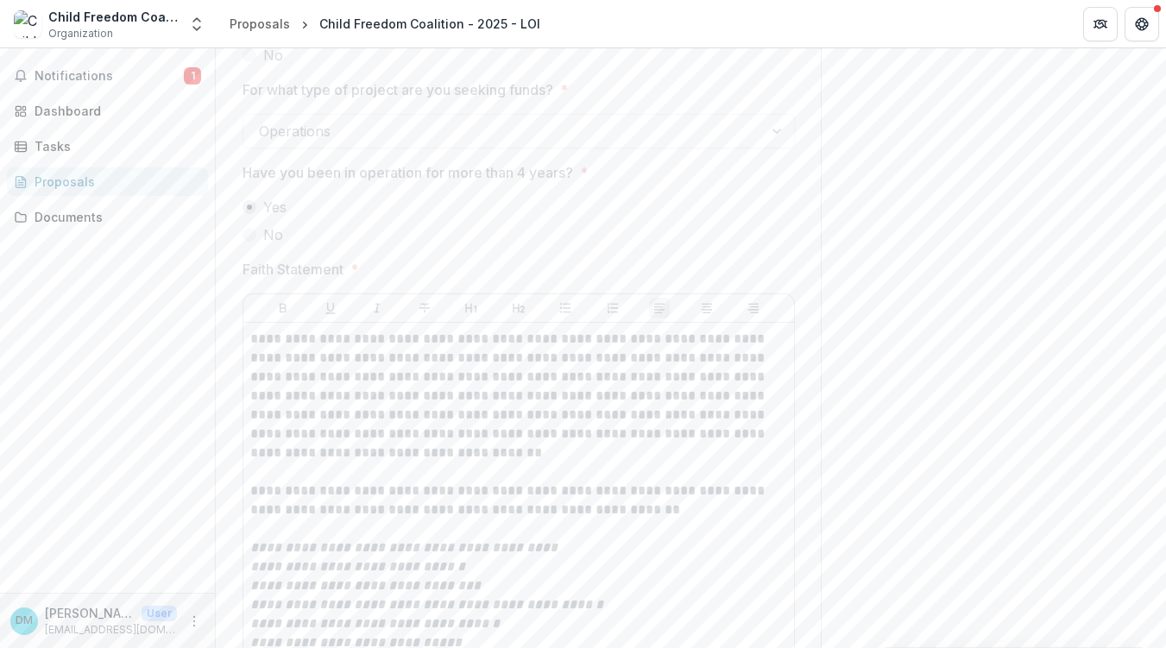  I want to click on button: Underline, so click(331, 308).